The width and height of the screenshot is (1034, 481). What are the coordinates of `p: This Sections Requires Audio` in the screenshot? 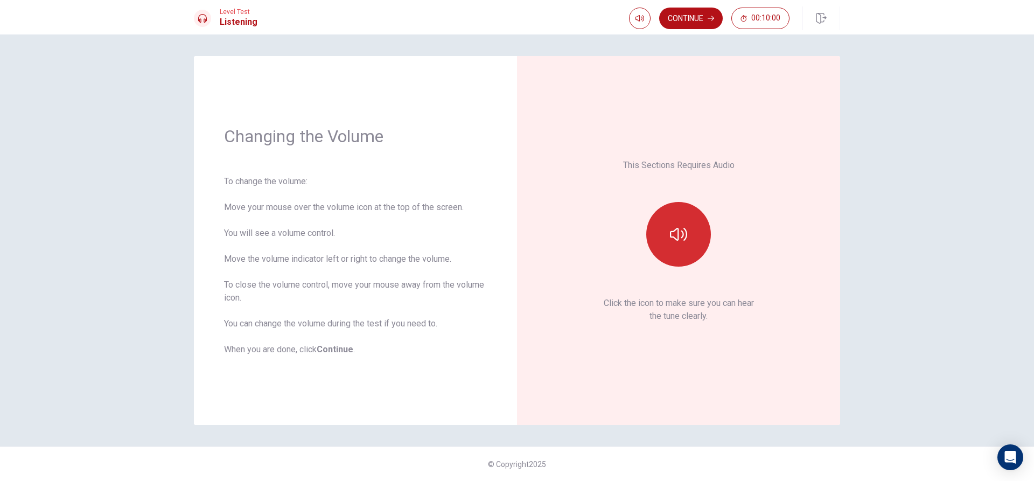 It's located at (678, 165).